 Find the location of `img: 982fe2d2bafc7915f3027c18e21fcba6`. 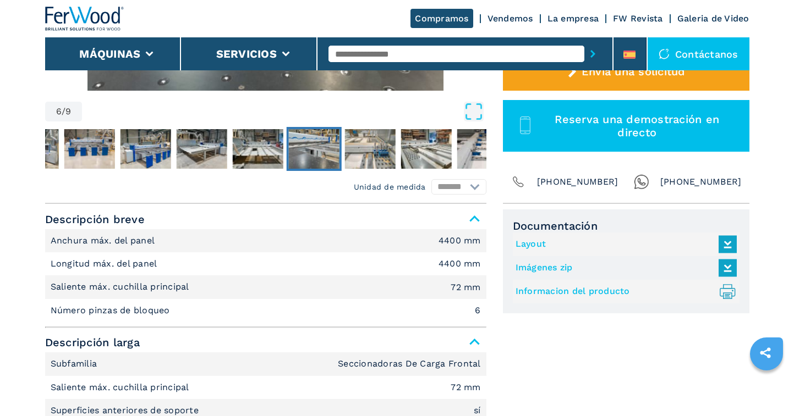

img: 982fe2d2bafc7915f3027c18e21fcba6 is located at coordinates (257, 149).